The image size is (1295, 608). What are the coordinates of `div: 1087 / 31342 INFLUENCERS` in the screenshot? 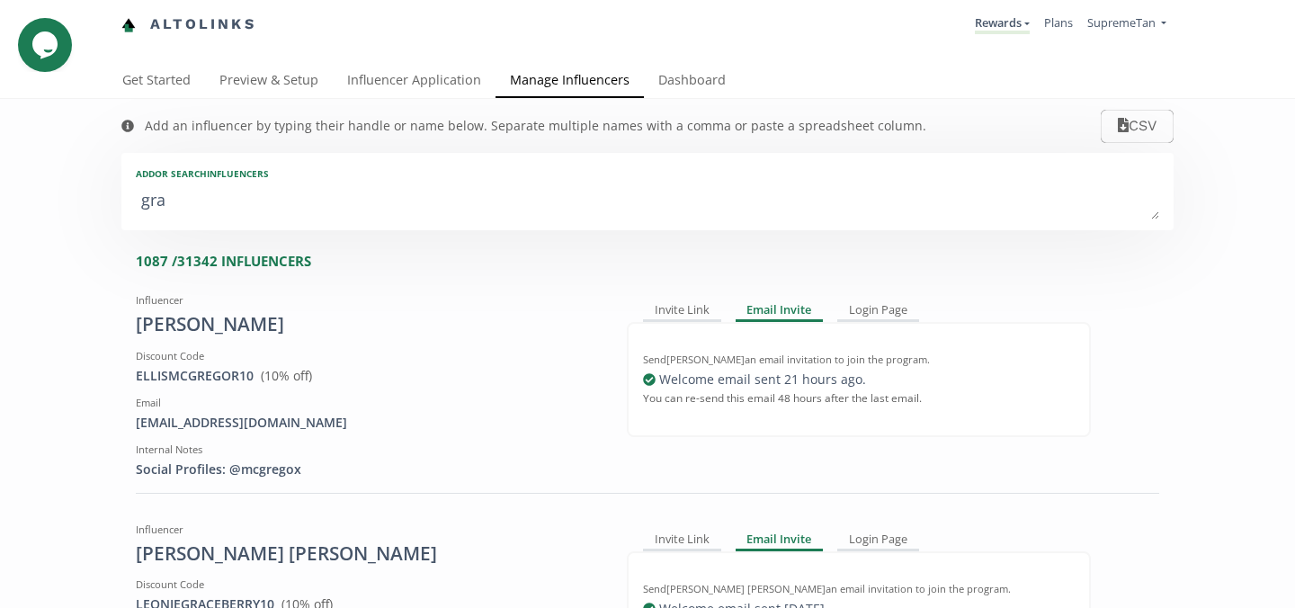 It's located at (654, 261).